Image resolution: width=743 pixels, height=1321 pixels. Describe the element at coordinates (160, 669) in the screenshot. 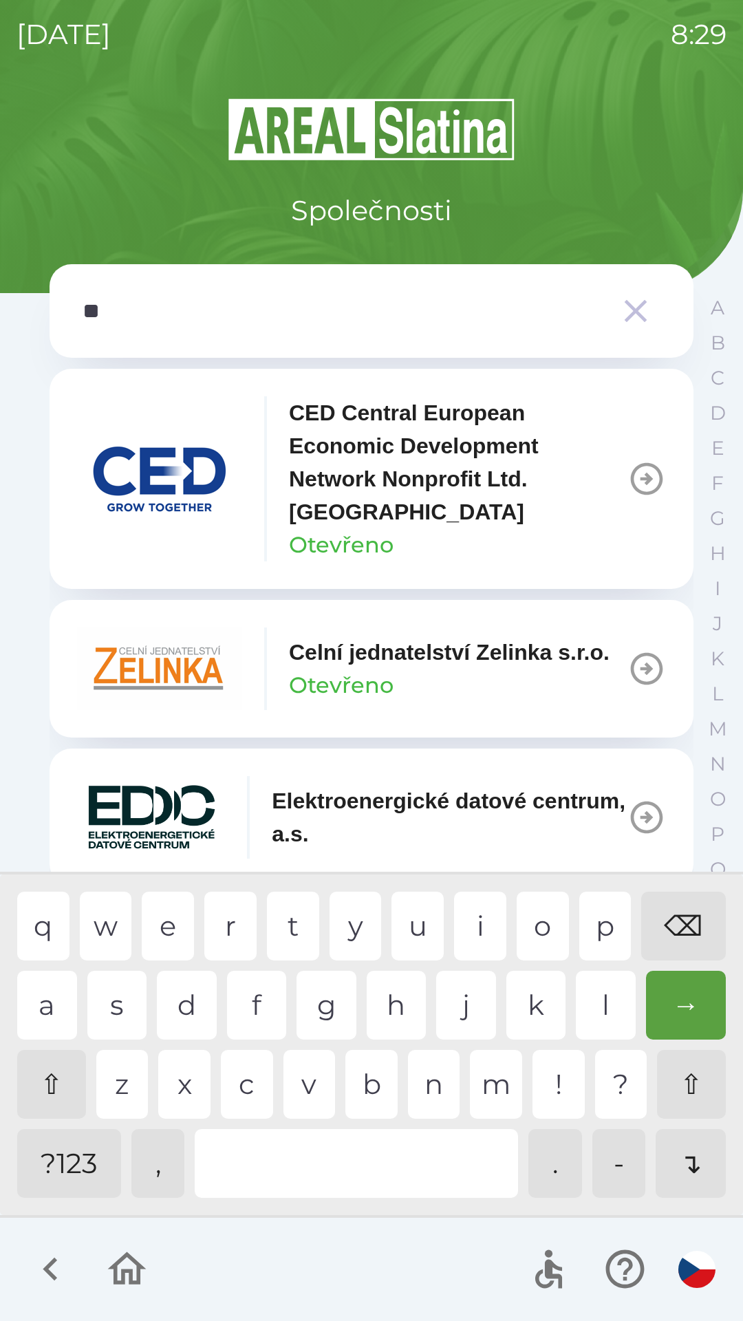

I see `img: e791fe39-6e5c-4488-8406-01cea90b779d.png` at that location.